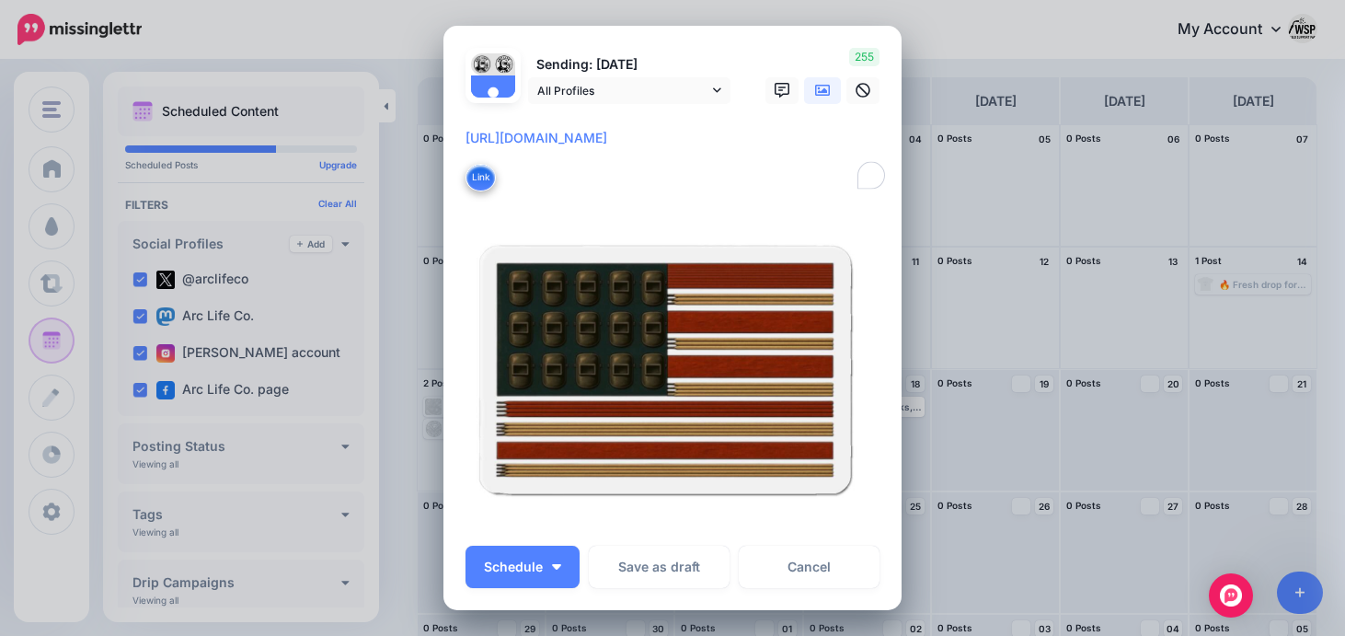 The height and width of the screenshot is (636, 1345). I want to click on span: Schedule, so click(513, 567).